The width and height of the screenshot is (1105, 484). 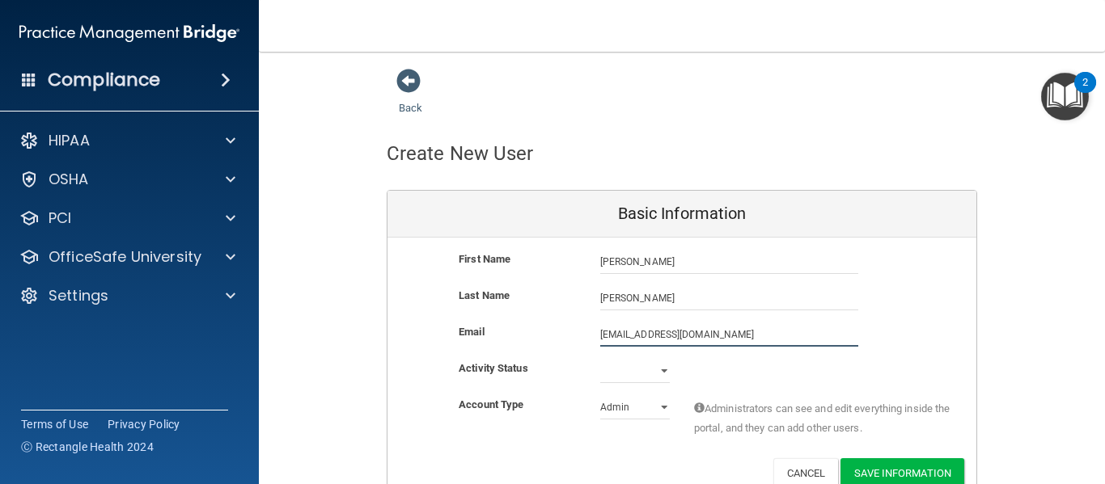 I want to click on a: Settings, so click(x=127, y=296).